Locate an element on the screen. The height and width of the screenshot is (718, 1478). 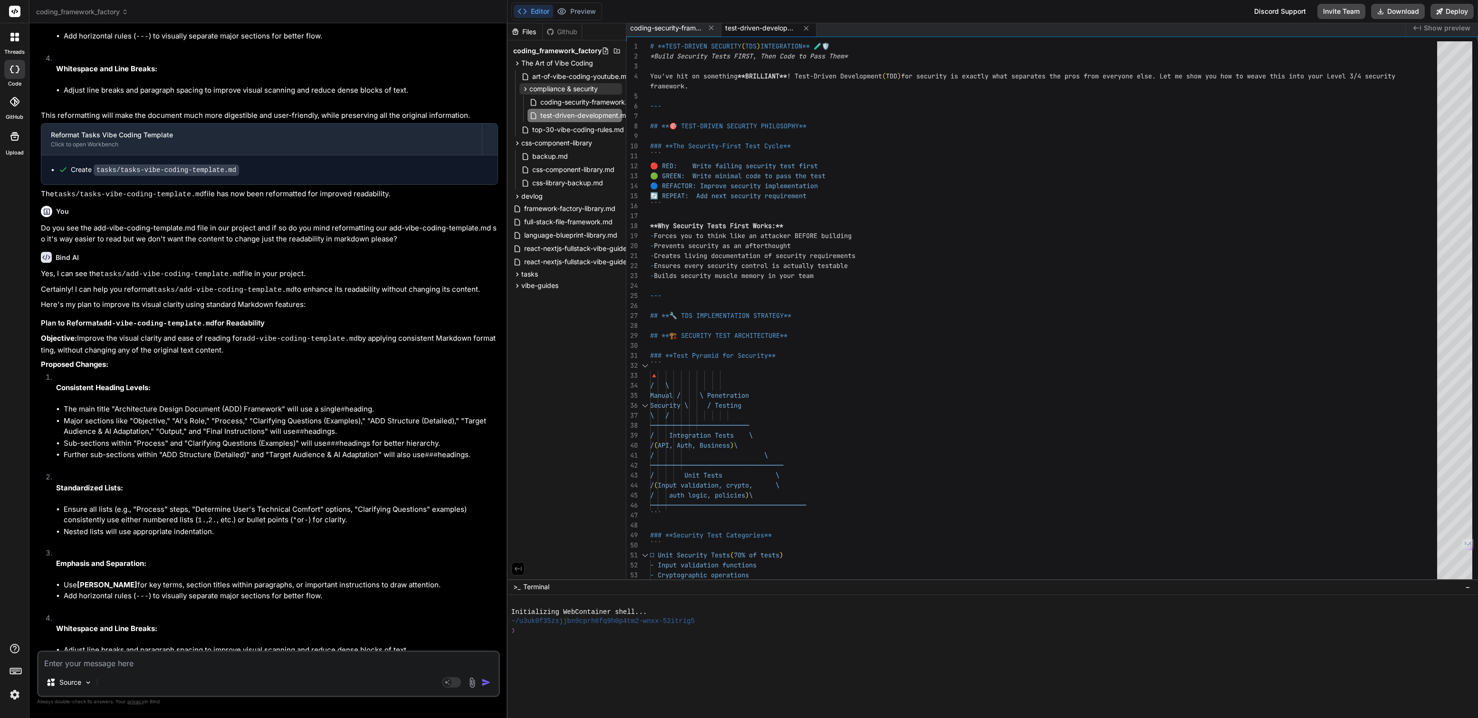
span: ### **Test Pyramid for Security** is located at coordinates (713, 356).